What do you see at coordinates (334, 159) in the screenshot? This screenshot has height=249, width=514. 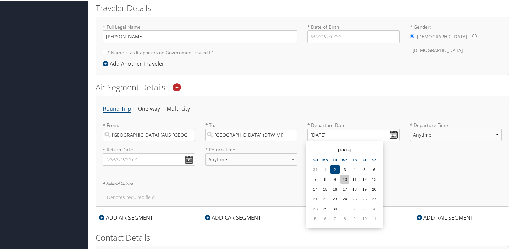 I see `th: Tu` at bounding box center [334, 159].